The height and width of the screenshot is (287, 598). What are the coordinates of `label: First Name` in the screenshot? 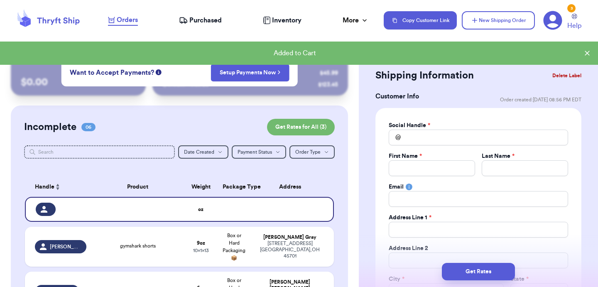 It's located at (405, 156).